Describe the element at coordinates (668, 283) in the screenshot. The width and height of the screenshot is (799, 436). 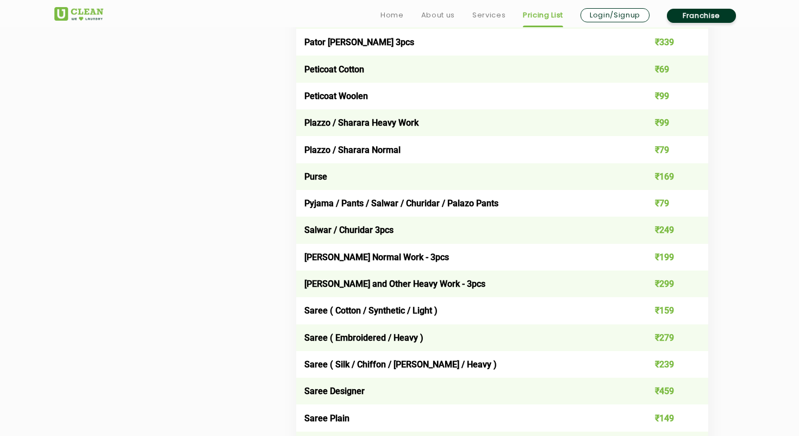
I see `td: ₹299` at that location.